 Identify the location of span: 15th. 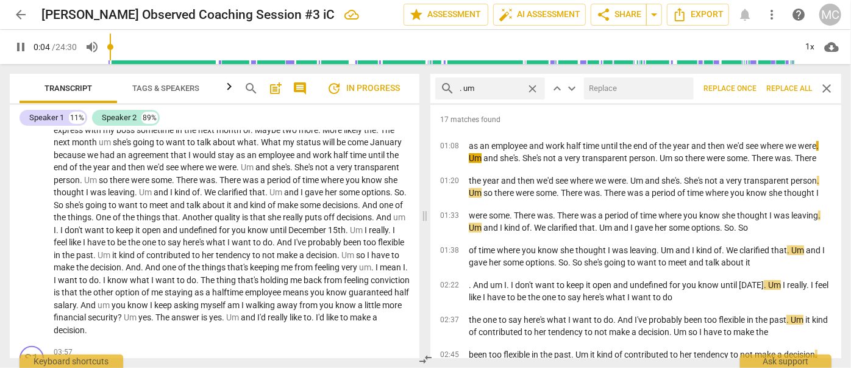
(337, 230).